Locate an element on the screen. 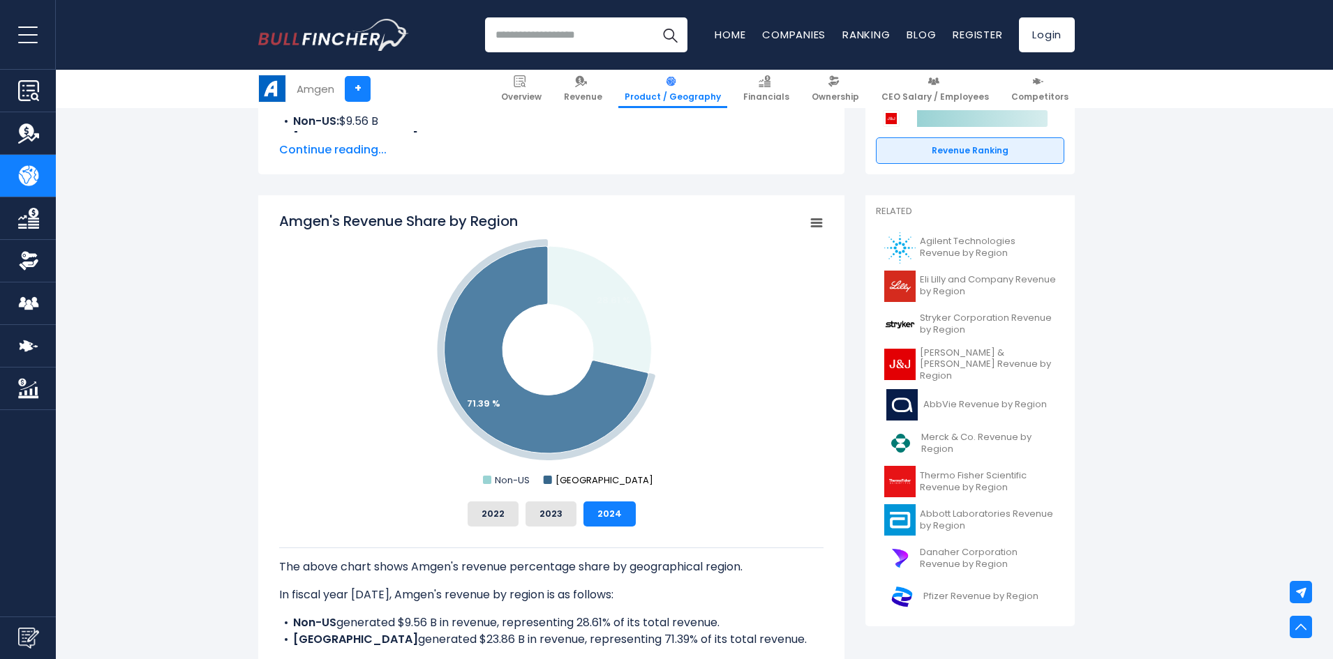 This screenshot has height=659, width=1333. a: Register is located at coordinates (977, 34).